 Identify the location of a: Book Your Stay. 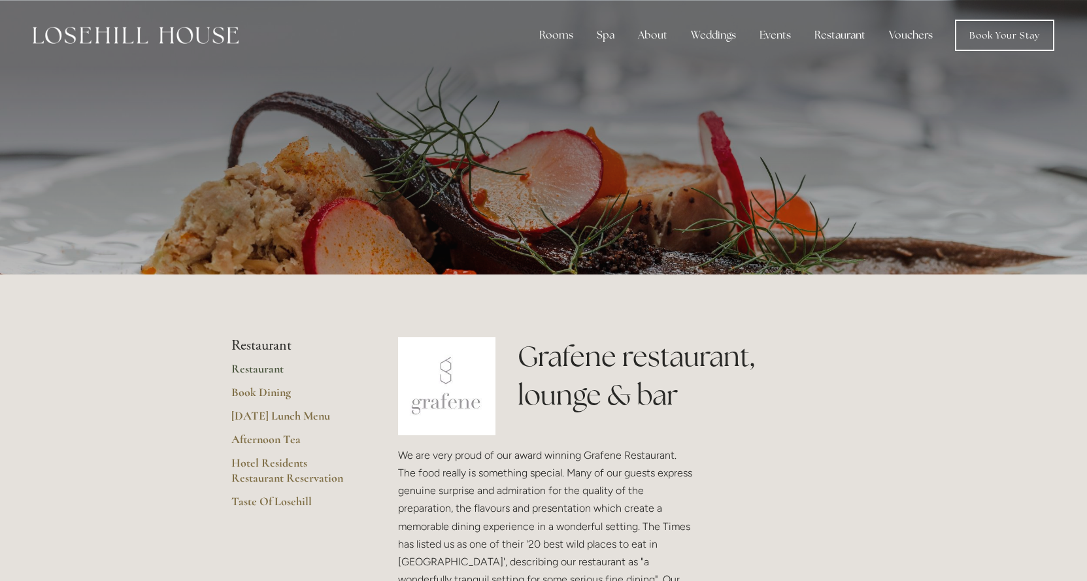
(1004, 35).